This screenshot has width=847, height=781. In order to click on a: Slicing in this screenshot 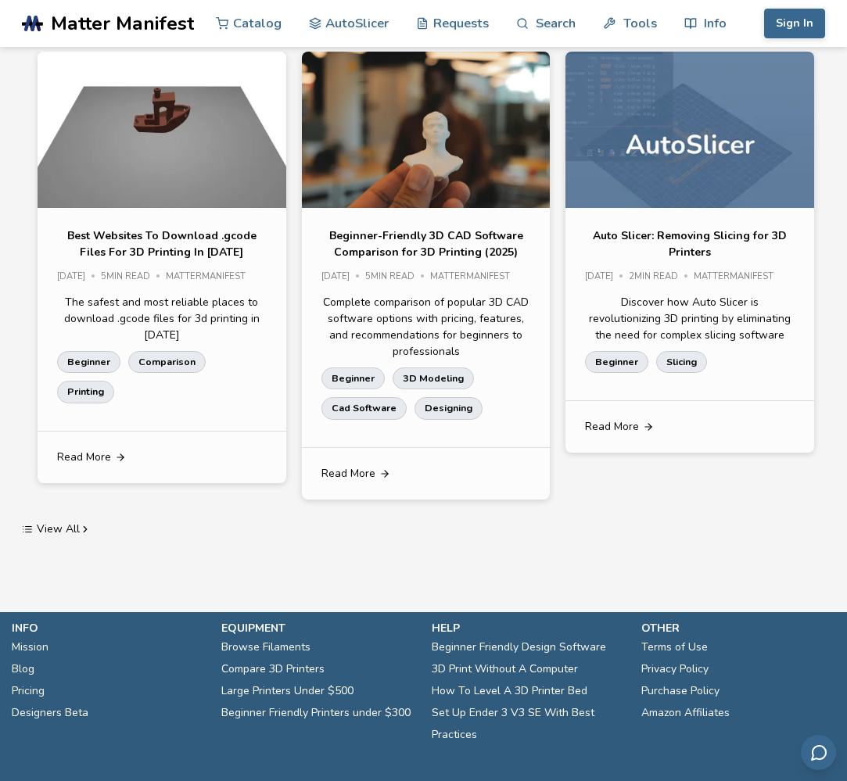, I will do `click(681, 362)`.